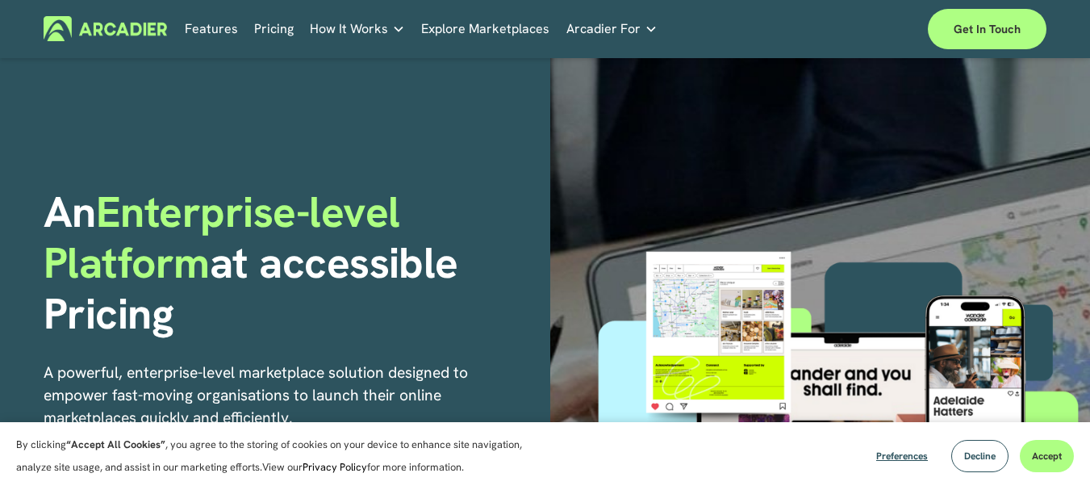 The height and width of the screenshot is (490, 1090). What do you see at coordinates (291, 263) in the screenshot?
I see `h1: An at accessible Pricing` at bounding box center [291, 263].